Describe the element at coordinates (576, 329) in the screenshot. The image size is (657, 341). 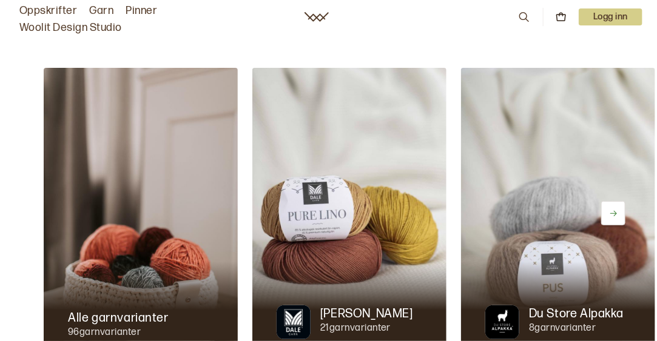
I see `p: 8 garnvarianter` at that location.